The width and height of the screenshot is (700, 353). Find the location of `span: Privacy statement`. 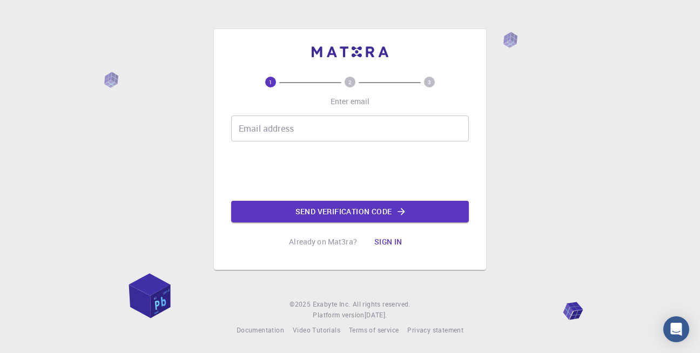

span: Privacy statement is located at coordinates (436, 330).